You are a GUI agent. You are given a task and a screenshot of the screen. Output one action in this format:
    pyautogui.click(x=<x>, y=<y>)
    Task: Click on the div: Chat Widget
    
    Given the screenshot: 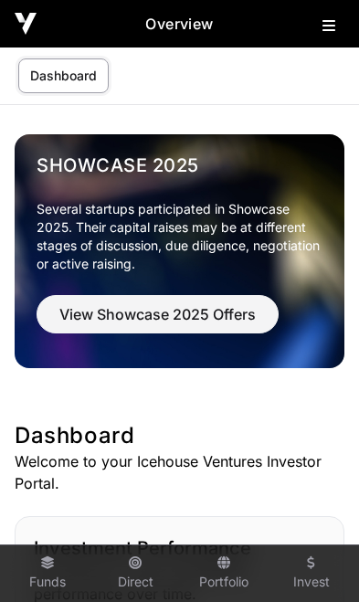 What is the action you would take?
    pyautogui.click(x=313, y=558)
    